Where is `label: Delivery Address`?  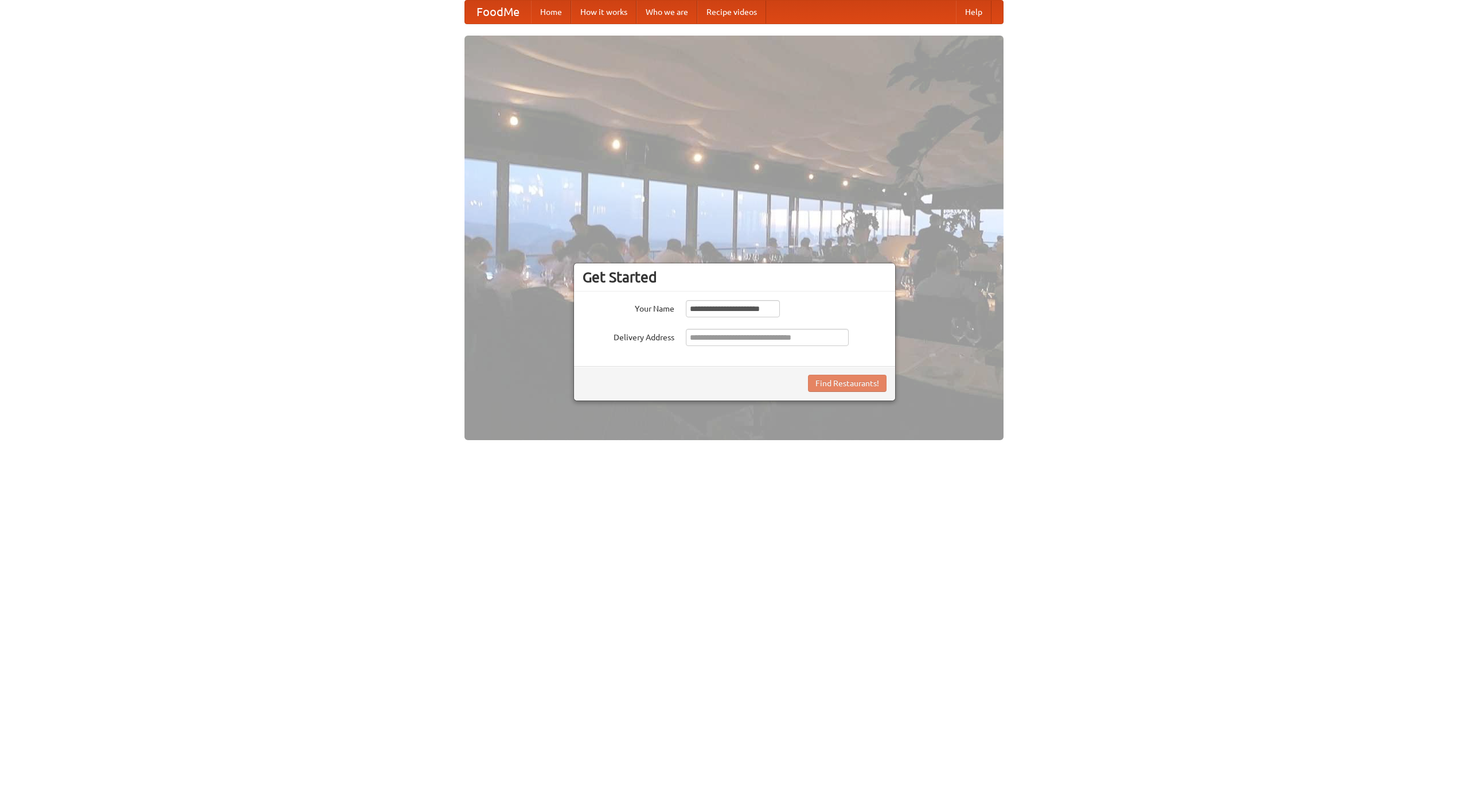
label: Delivery Address is located at coordinates (628, 336).